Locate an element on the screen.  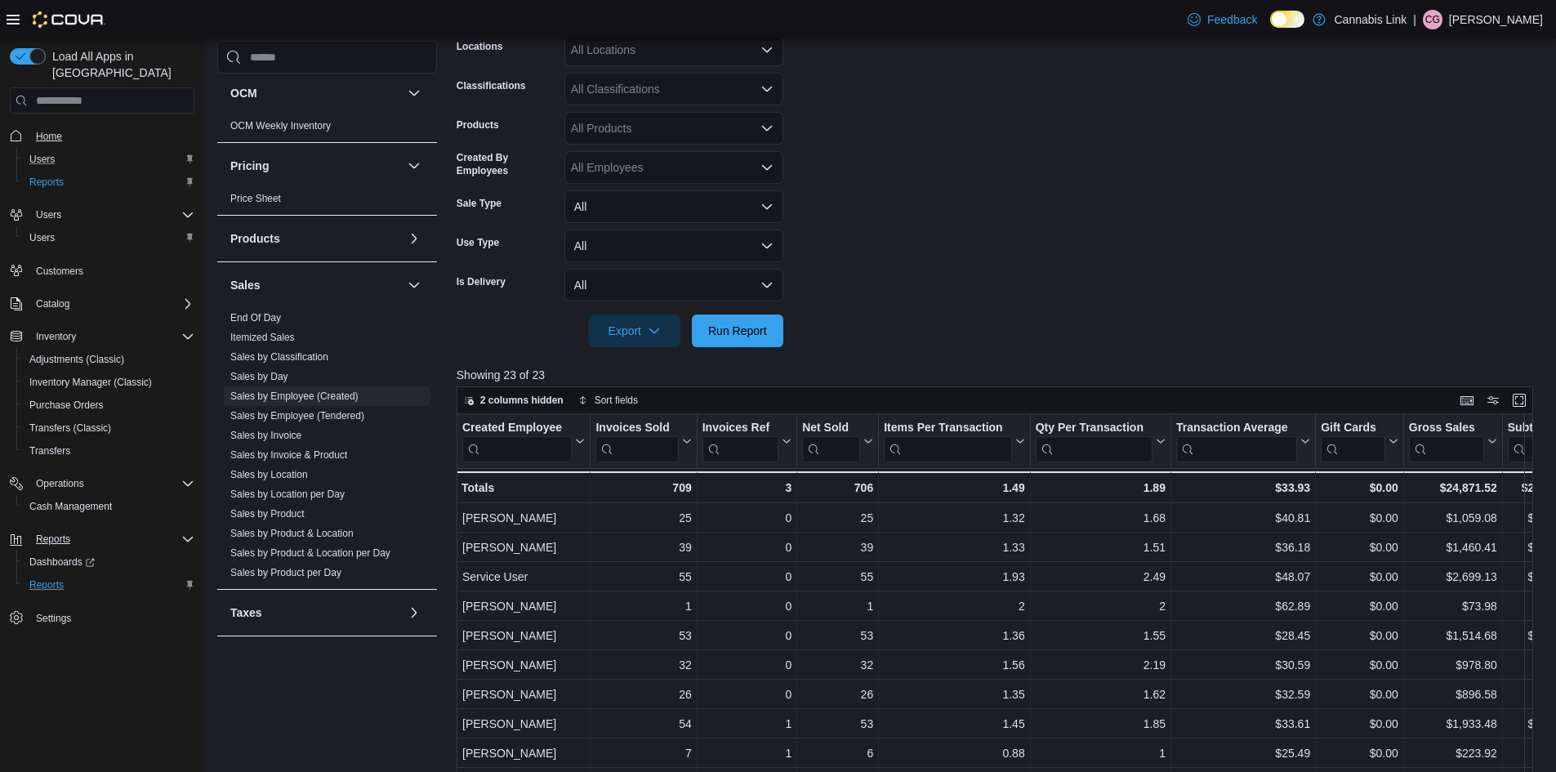
span: Sales by Classification is located at coordinates (279, 357).